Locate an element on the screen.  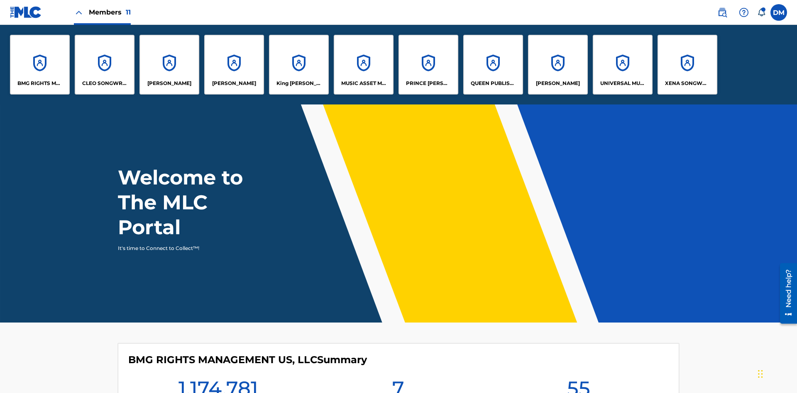
p: RONALD MCTESTERSON is located at coordinates (558, 83).